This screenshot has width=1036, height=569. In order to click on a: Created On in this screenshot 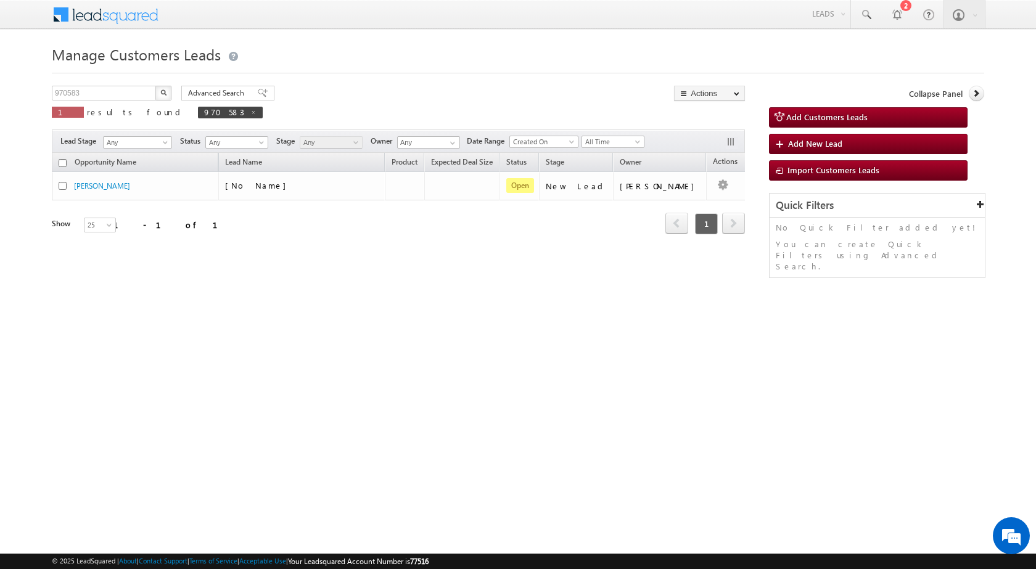, I will do `click(544, 142)`.